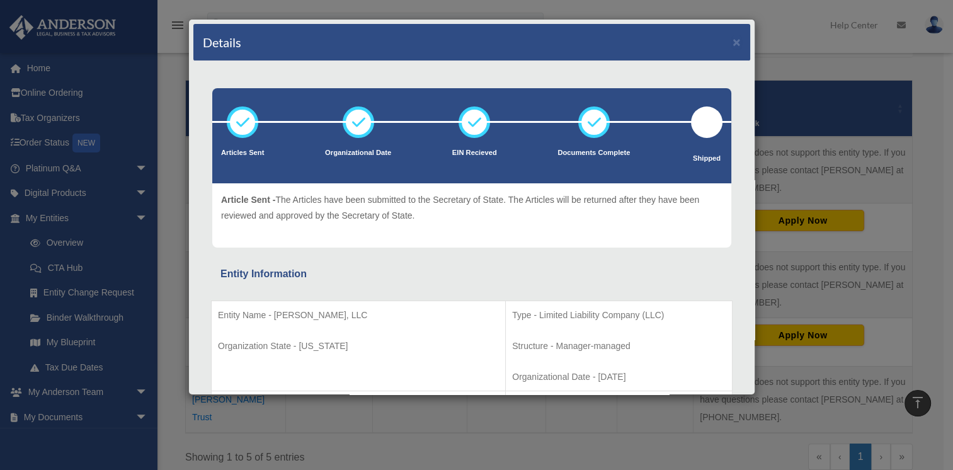 This screenshot has height=470, width=953. Describe the element at coordinates (474, 153) in the screenshot. I see `p: EIN Recieved` at that location.